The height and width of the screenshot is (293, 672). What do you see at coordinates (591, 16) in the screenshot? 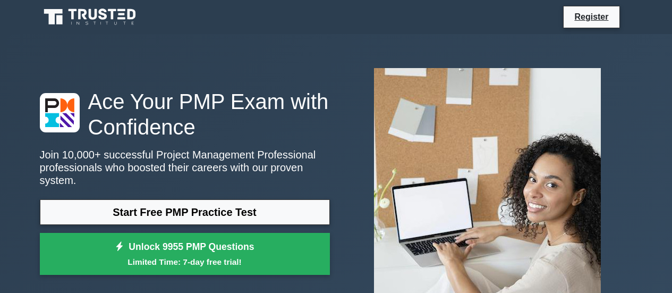
I see `a: Register` at bounding box center [591, 16].